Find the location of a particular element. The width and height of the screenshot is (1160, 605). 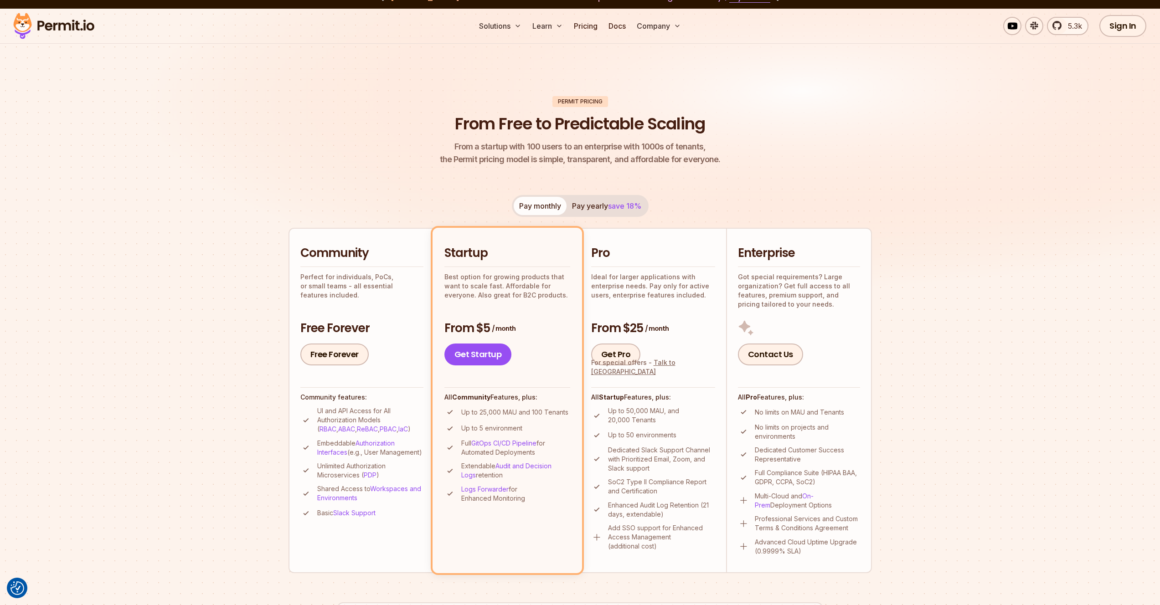

strong: Pro is located at coordinates (751, 397).